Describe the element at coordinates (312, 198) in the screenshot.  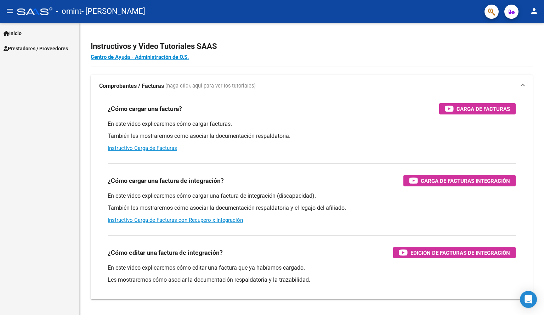
I see `div: Comprobantes / Facturas (haga click aquí para ver los tutoriales)` at that location.